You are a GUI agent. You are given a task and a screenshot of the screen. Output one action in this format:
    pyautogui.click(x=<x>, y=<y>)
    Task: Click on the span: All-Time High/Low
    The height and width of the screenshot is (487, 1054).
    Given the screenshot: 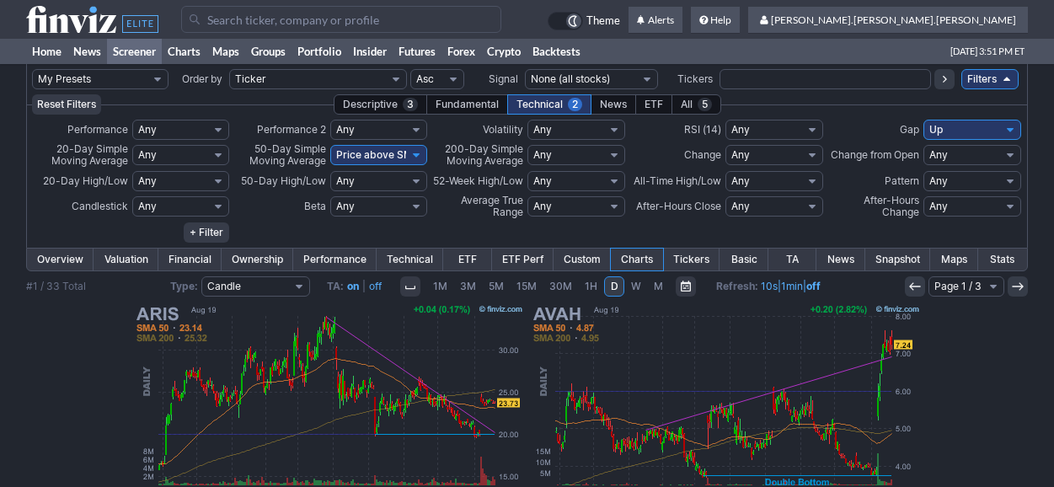 What is the action you would take?
    pyautogui.click(x=677, y=180)
    